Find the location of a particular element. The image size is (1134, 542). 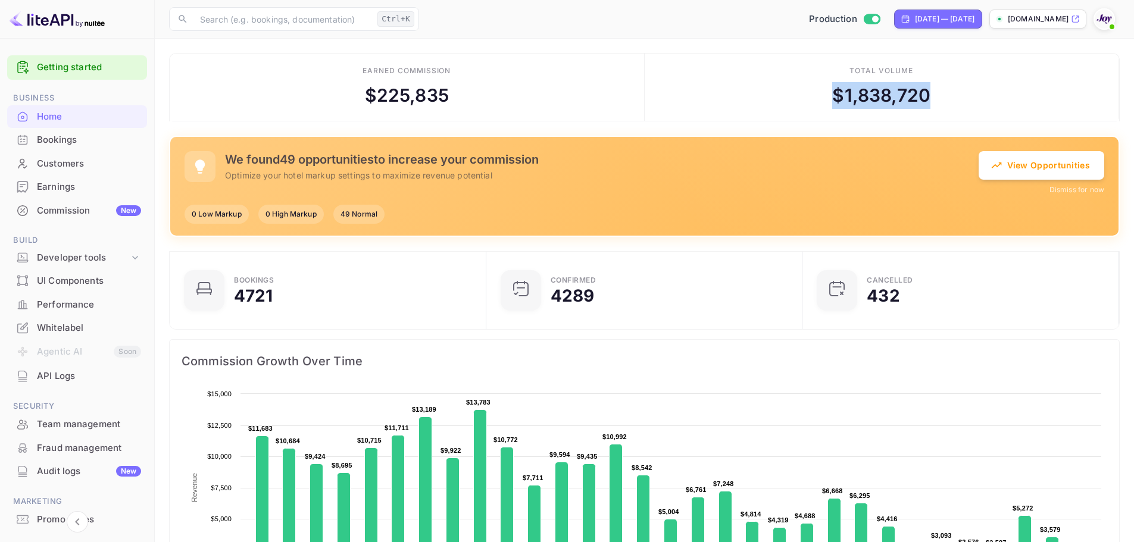

div: Commission is located at coordinates (89, 211).